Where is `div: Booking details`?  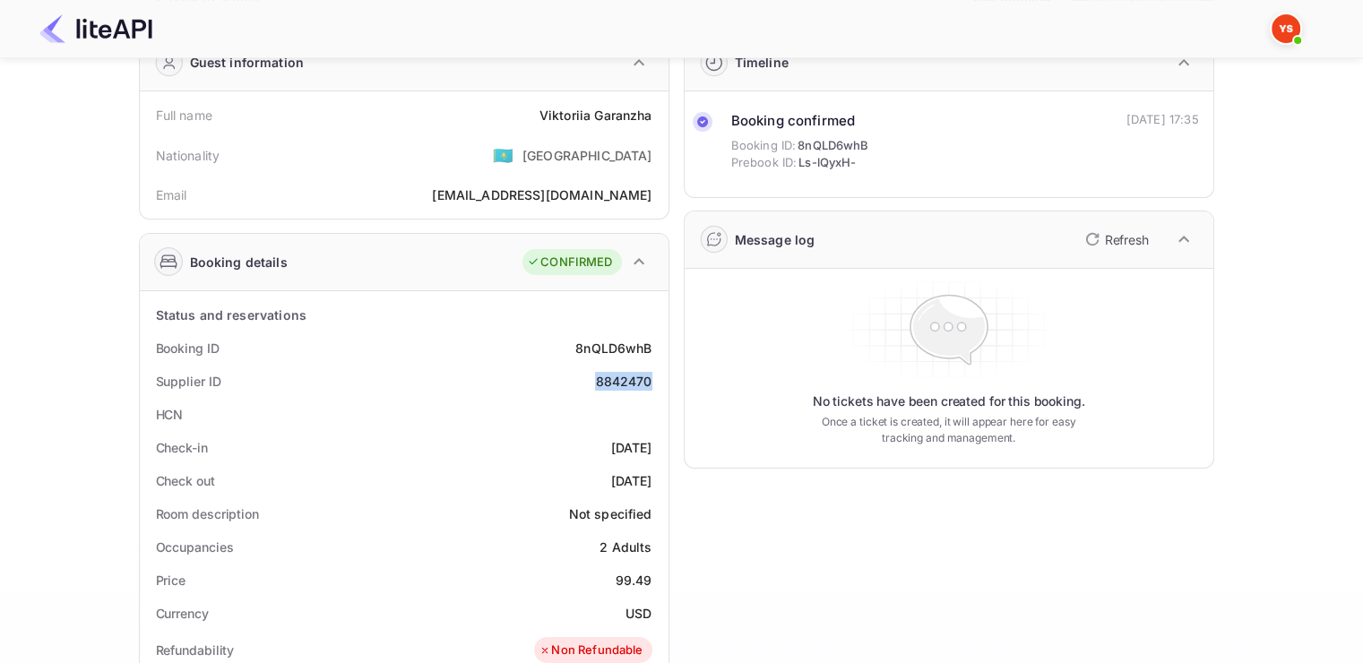 div: Booking details is located at coordinates (238, 262).